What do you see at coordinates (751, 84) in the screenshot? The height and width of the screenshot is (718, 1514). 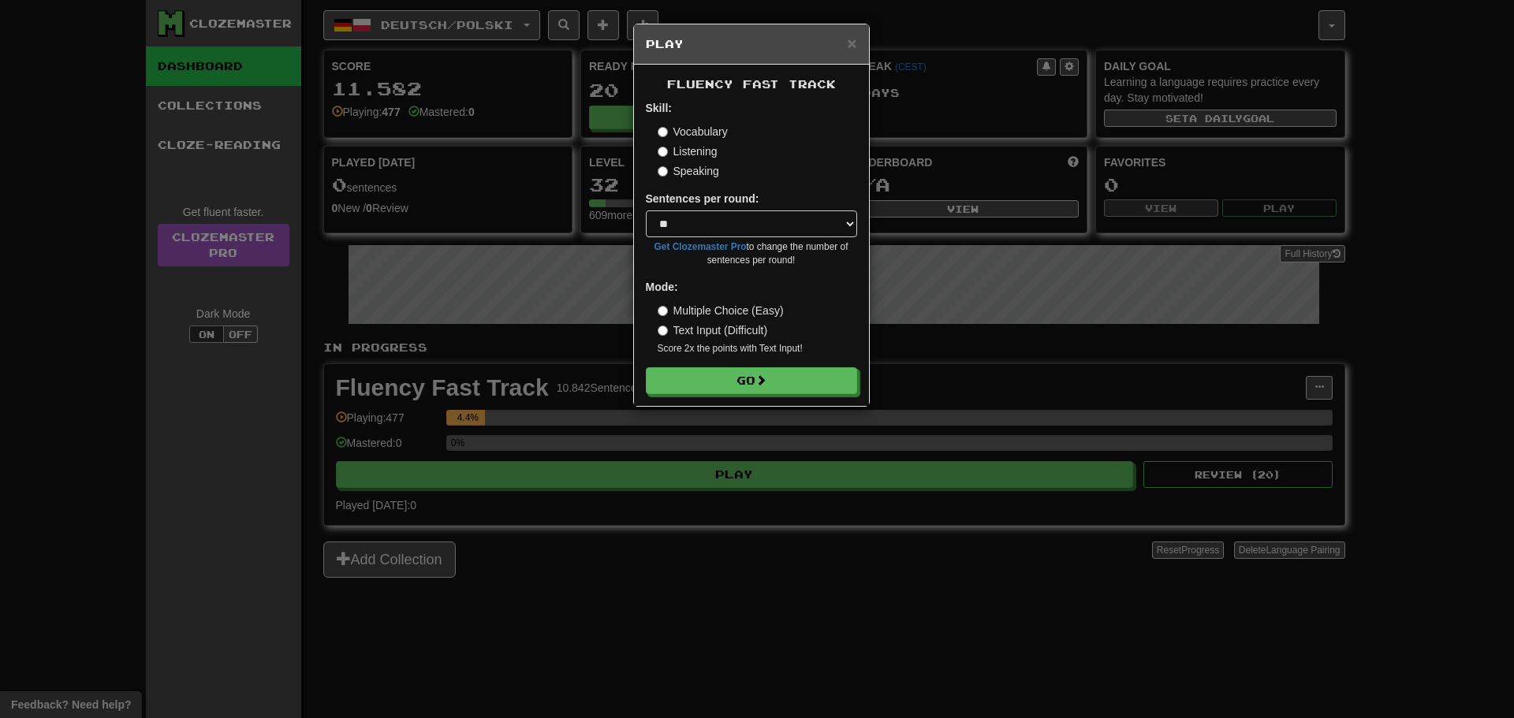 I see `span: Fluency Fast Track` at bounding box center [751, 84].